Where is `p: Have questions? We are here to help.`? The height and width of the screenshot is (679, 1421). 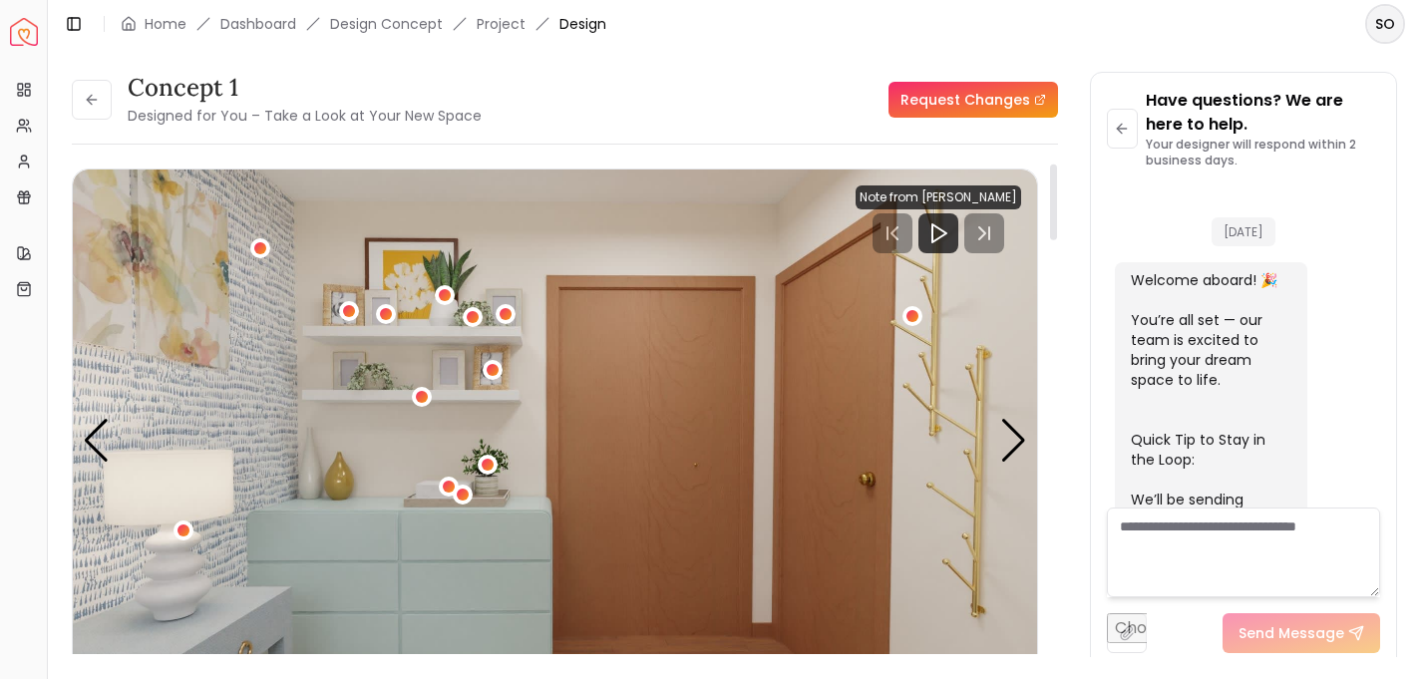
p: Have questions? We are here to help. is located at coordinates (1263, 113).